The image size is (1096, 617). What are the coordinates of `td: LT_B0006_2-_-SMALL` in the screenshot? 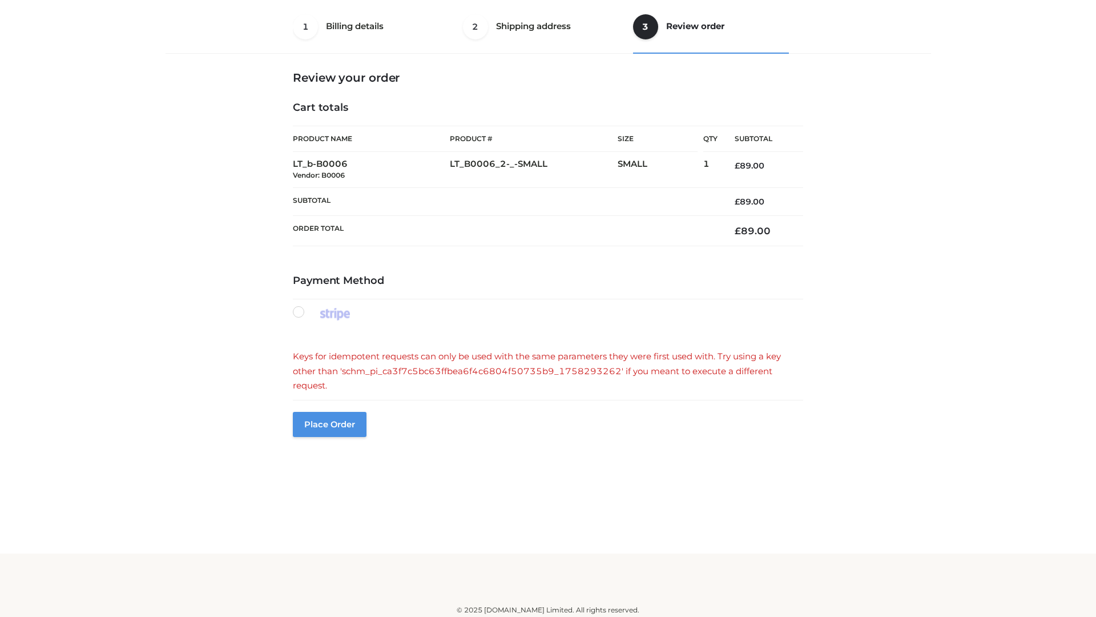 It's located at (534, 170).